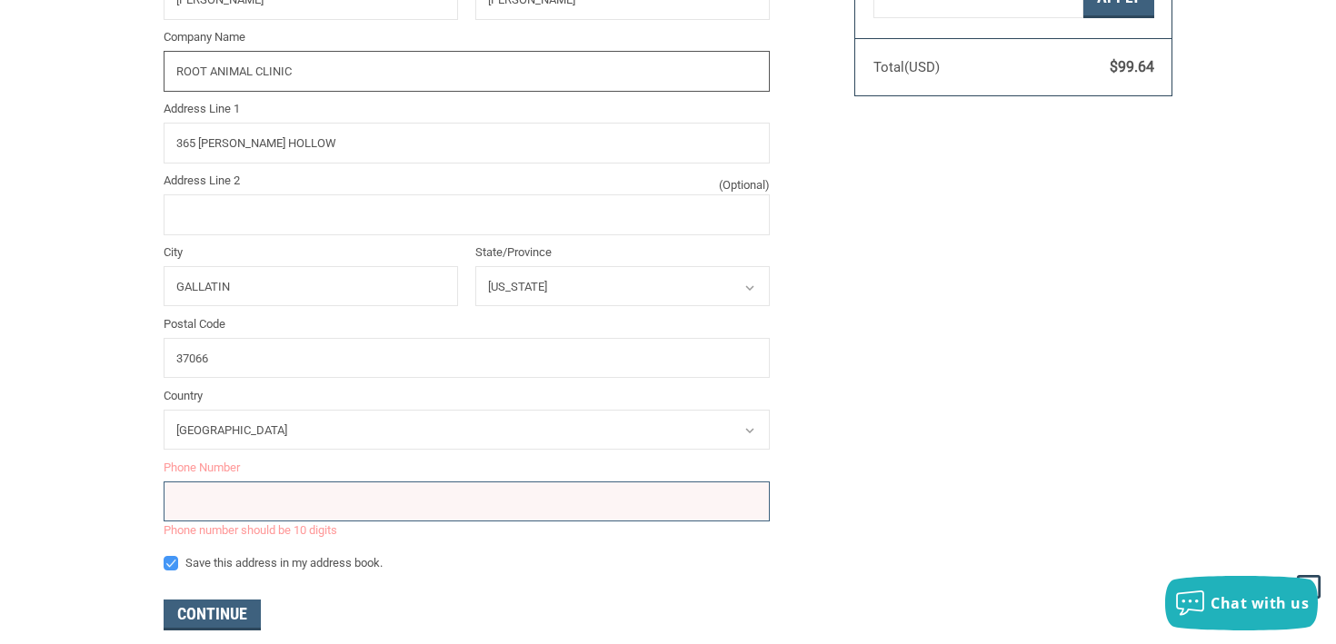 The width and height of the screenshot is (1336, 644). Describe the element at coordinates (1131, 66) in the screenshot. I see `span: $99.64` at that location.